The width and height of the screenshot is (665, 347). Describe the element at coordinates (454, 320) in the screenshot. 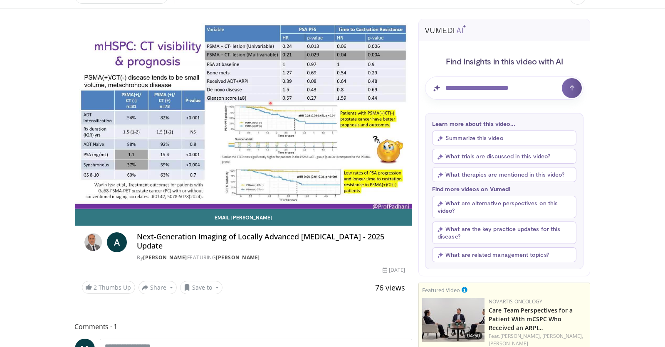

I see `img: cad44f18-58c5-46ed-9b0e-fe9214b03651.jpg.150x105_q85_crop-smart_upscale.jpg` at that location.